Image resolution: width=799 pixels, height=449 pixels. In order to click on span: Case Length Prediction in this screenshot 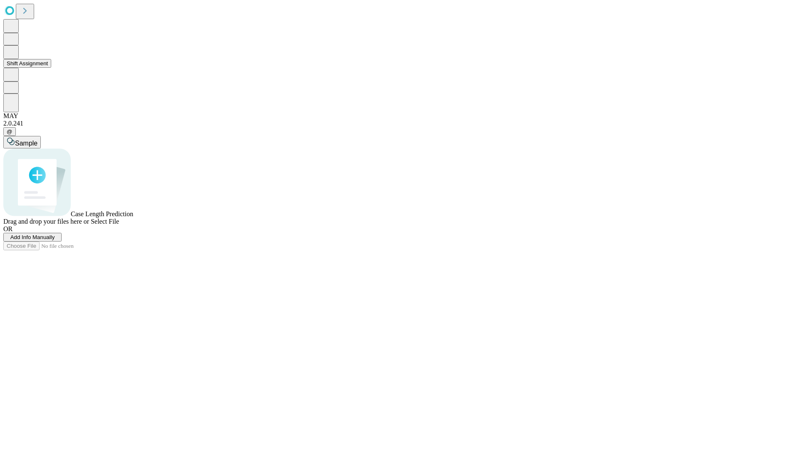, I will do `click(102, 214)`.